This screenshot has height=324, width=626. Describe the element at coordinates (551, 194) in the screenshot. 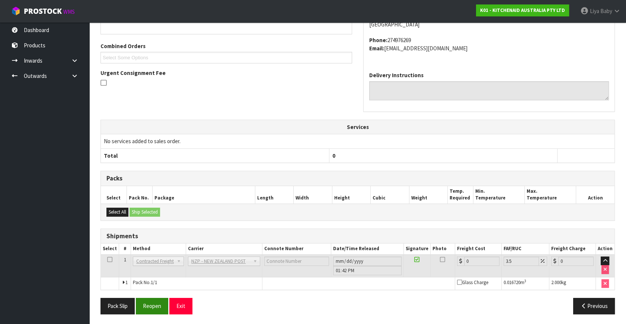

I see `th: Max. Temperature` at that location.